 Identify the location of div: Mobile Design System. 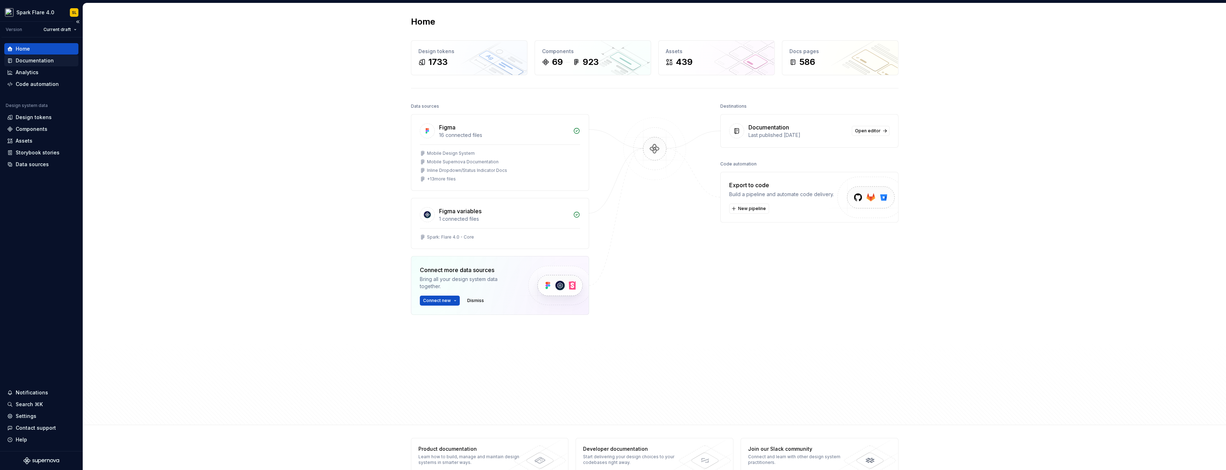
(451, 153).